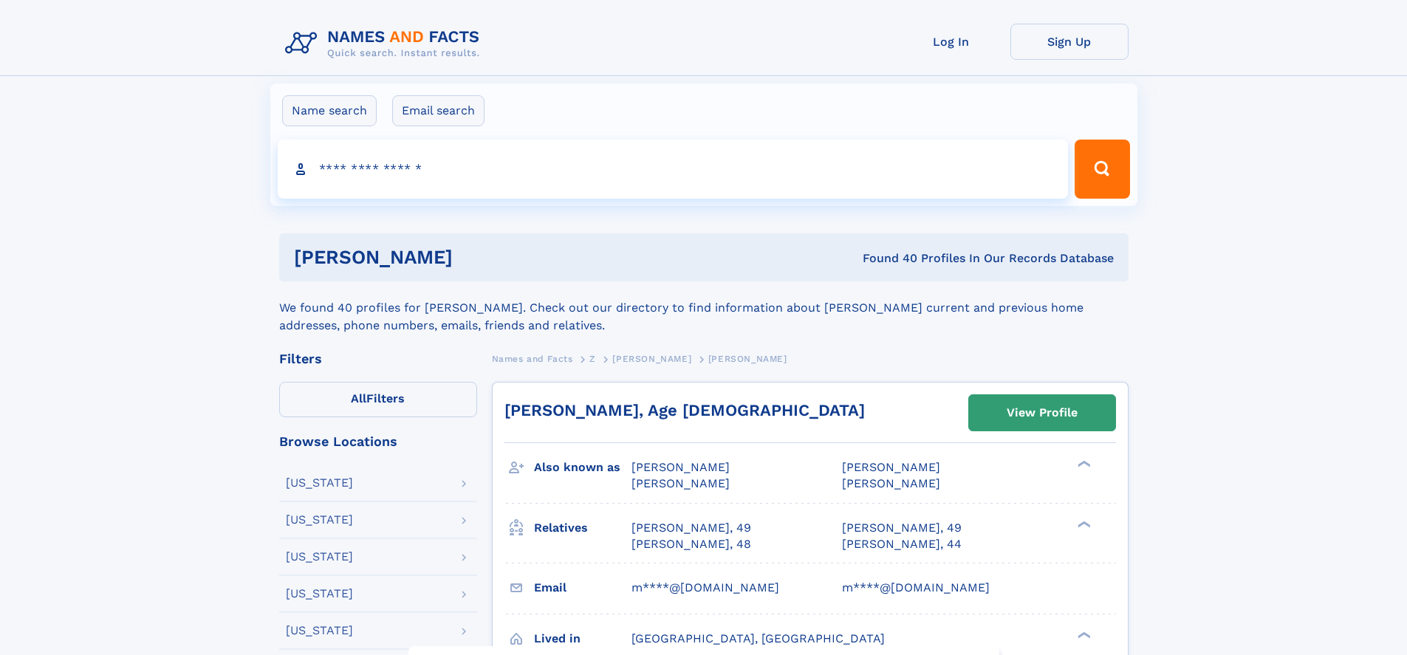 Image resolution: width=1407 pixels, height=655 pixels. I want to click on h3: Lived in, so click(583, 639).